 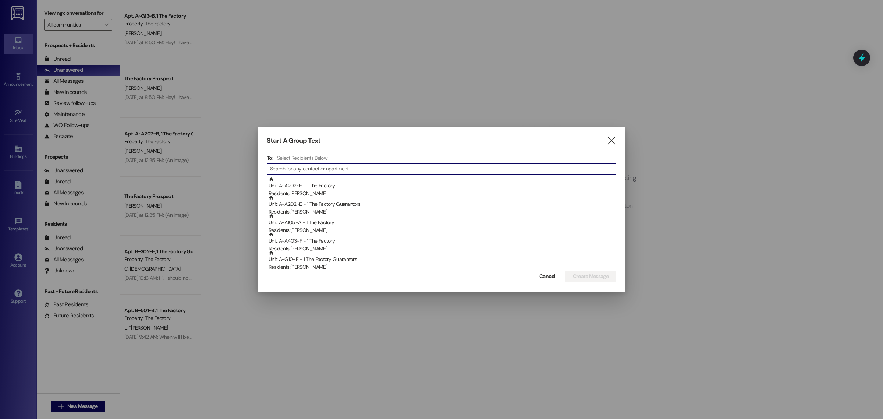 I want to click on h3: Start A Group Text, so click(x=294, y=141).